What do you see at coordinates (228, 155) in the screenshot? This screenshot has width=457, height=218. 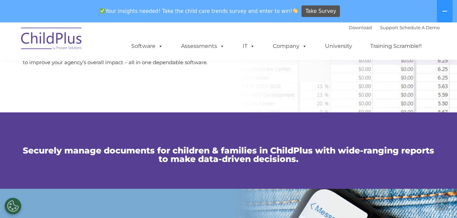 I see `span: Securely manage documents for children & families in ChildPlus with wide-ranging reports to make ...` at bounding box center [228, 155].